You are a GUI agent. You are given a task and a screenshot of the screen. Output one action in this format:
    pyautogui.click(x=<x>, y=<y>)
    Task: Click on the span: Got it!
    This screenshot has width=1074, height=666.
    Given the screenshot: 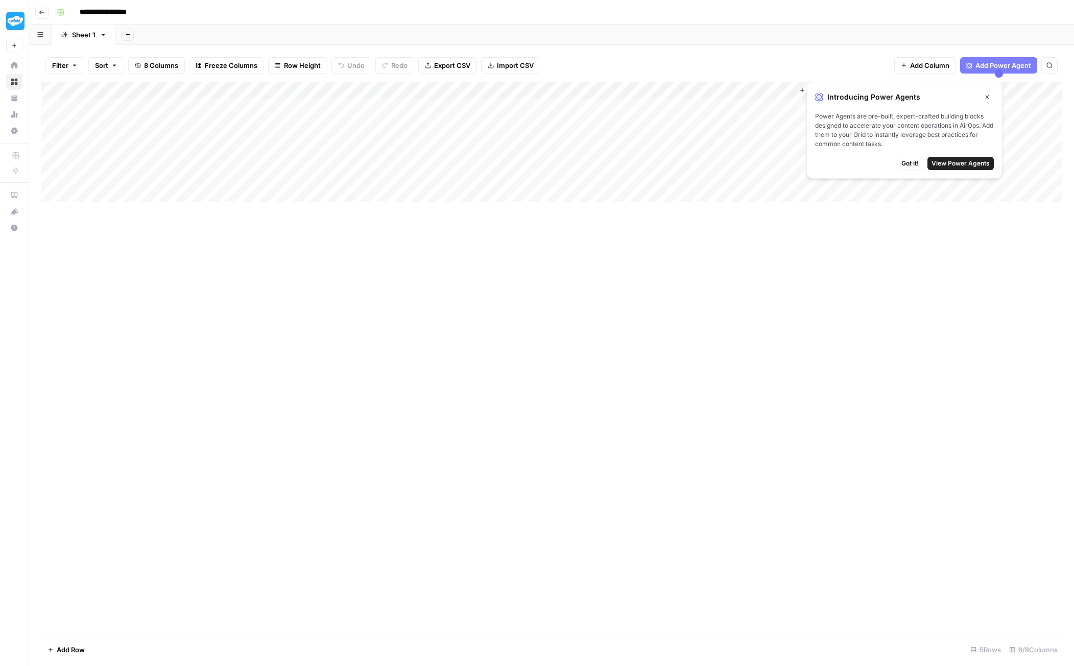 What is the action you would take?
    pyautogui.click(x=910, y=163)
    